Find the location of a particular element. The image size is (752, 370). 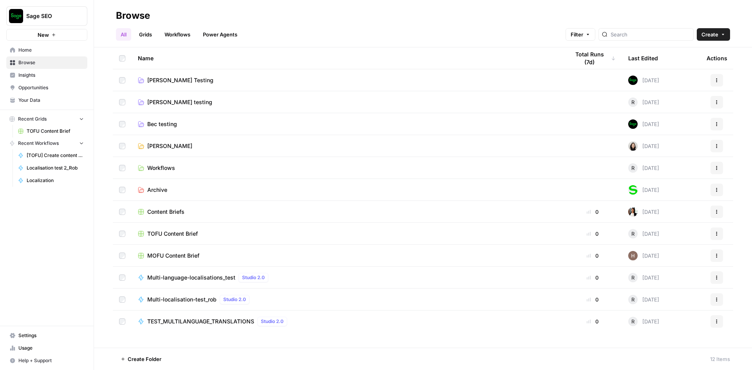

a: Localisation test 2_Rob is located at coordinates (51, 168).